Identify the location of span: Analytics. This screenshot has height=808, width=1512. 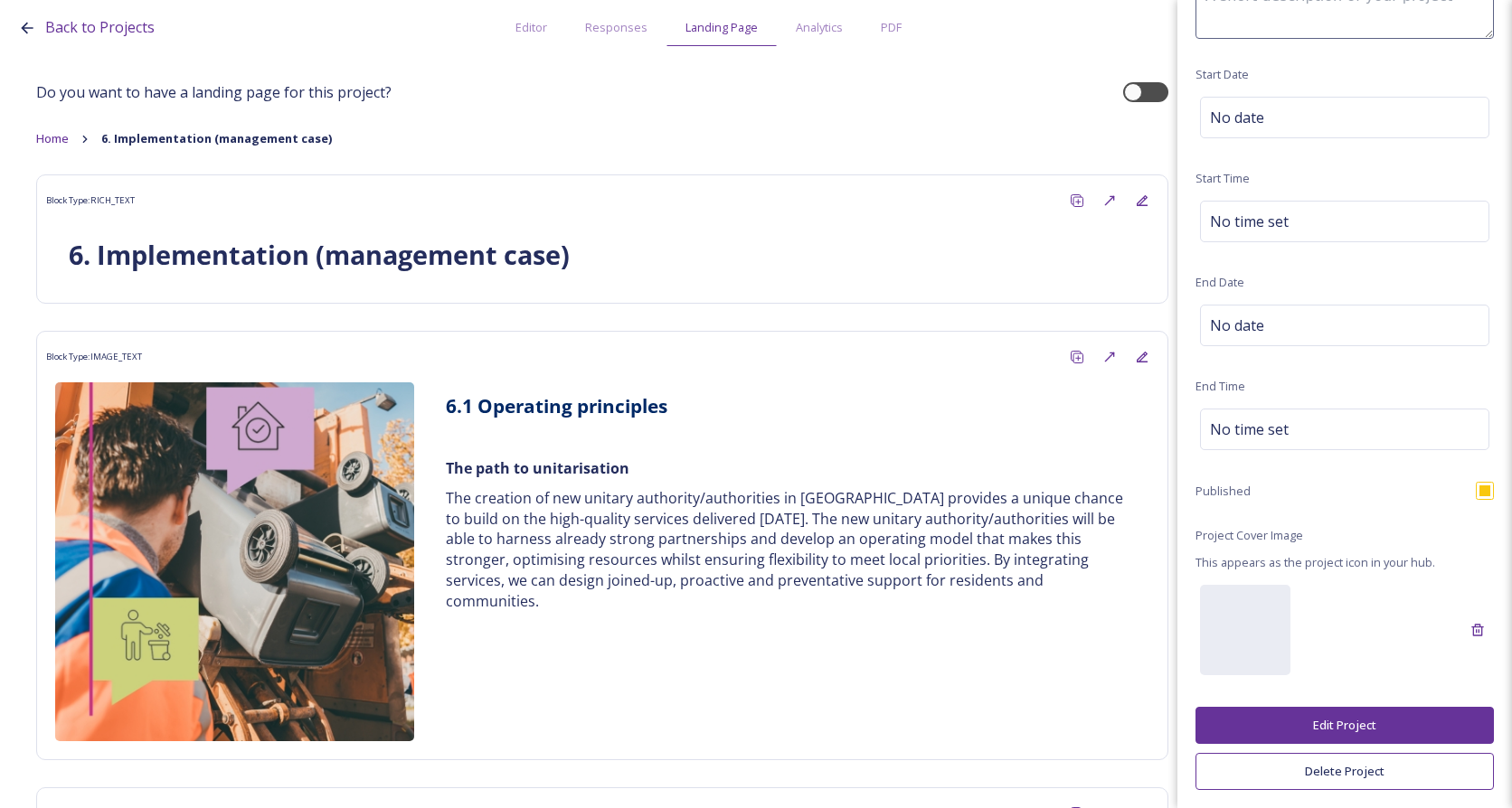
(819, 27).